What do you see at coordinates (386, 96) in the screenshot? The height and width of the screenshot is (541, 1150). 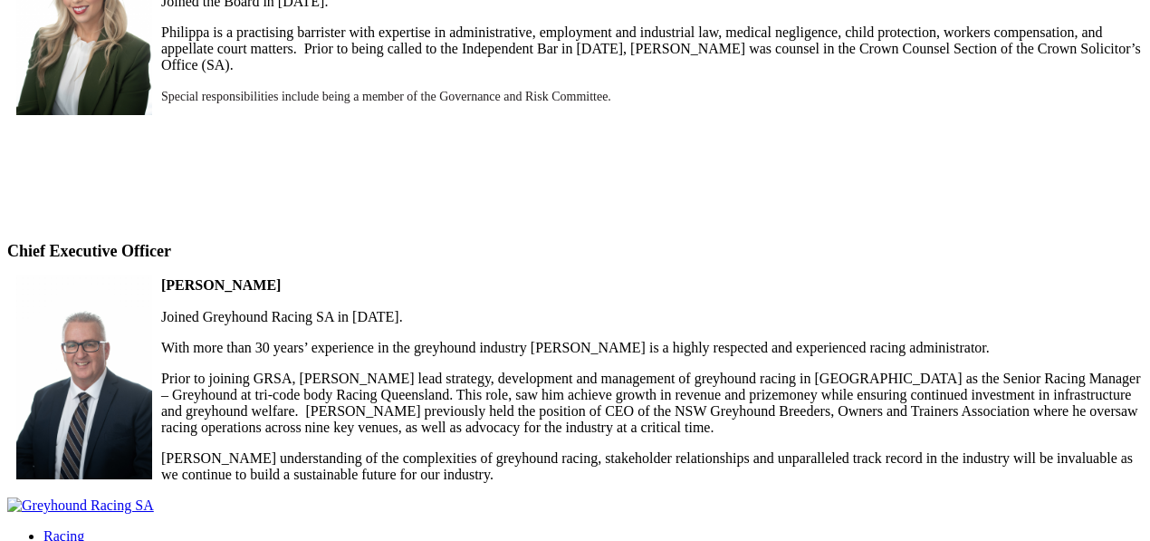 I see `span: Special responsibilities include being a member of the Governance and Risk Committee.` at bounding box center [386, 96].